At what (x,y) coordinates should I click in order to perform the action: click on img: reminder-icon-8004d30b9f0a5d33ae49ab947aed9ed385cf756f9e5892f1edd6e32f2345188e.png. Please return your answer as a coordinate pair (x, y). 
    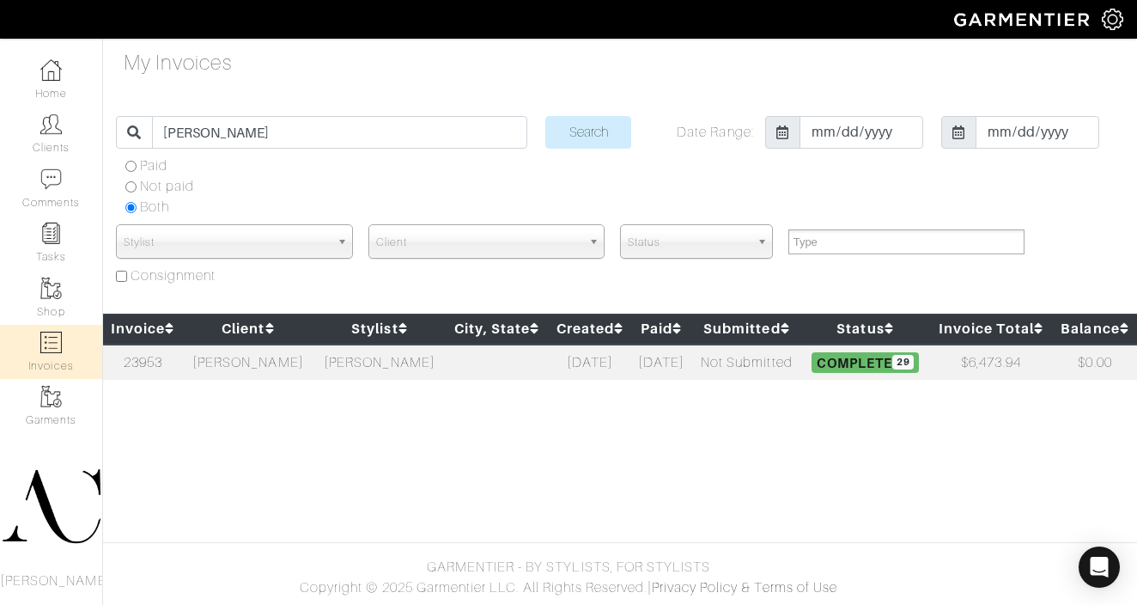
    Looking at the image, I should click on (51, 233).